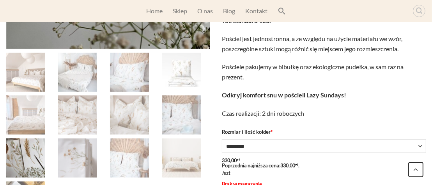 The image size is (432, 185). Describe the element at coordinates (182, 72) in the screenshot. I see `img: Boho02-100x100.jpg` at that location.